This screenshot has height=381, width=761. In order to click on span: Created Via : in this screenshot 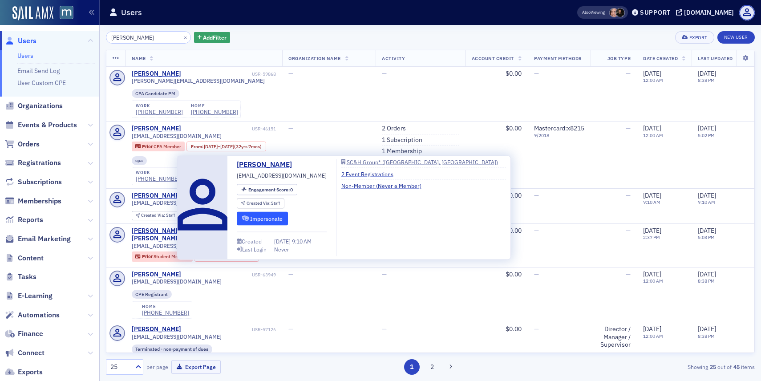, I will do `click(153, 215)`.